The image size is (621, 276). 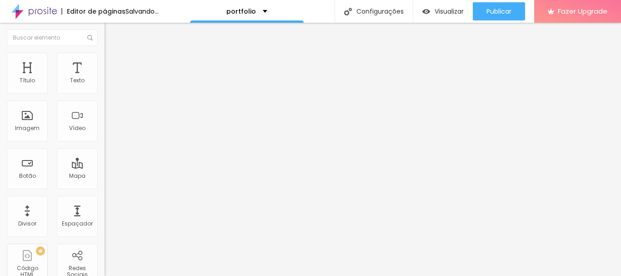 I want to click on div: Mapa, so click(x=77, y=176).